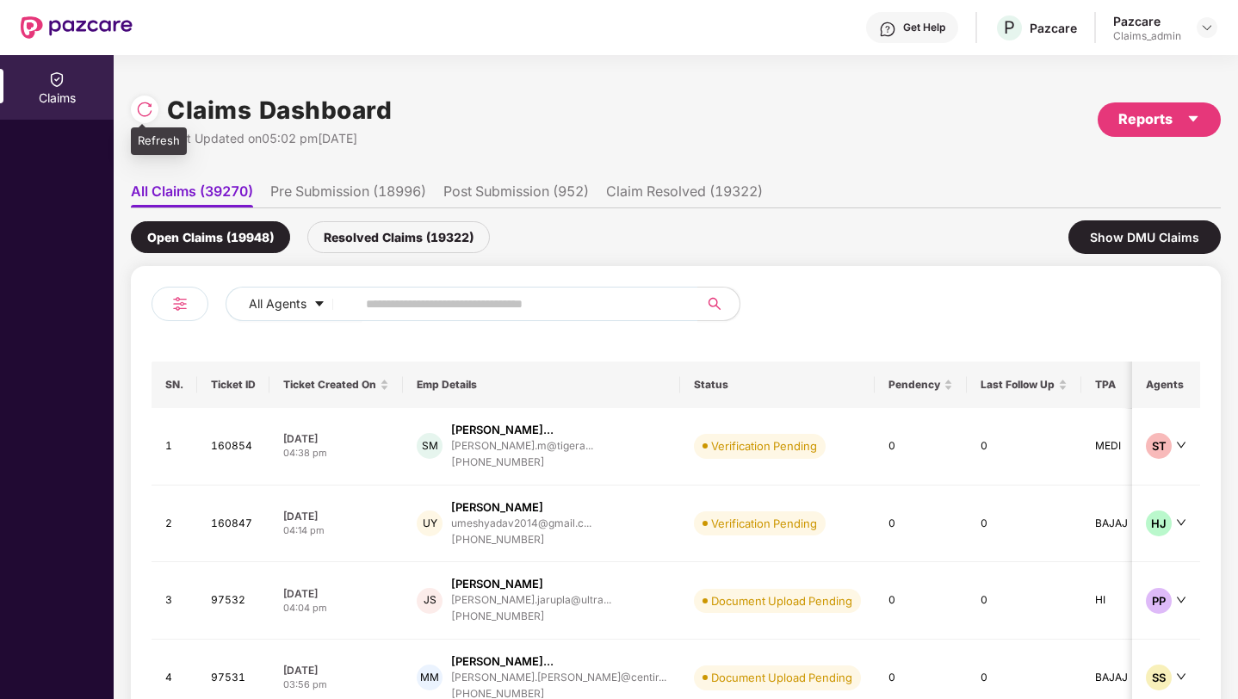  I want to click on th: Last Follow Up, so click(1023, 385).